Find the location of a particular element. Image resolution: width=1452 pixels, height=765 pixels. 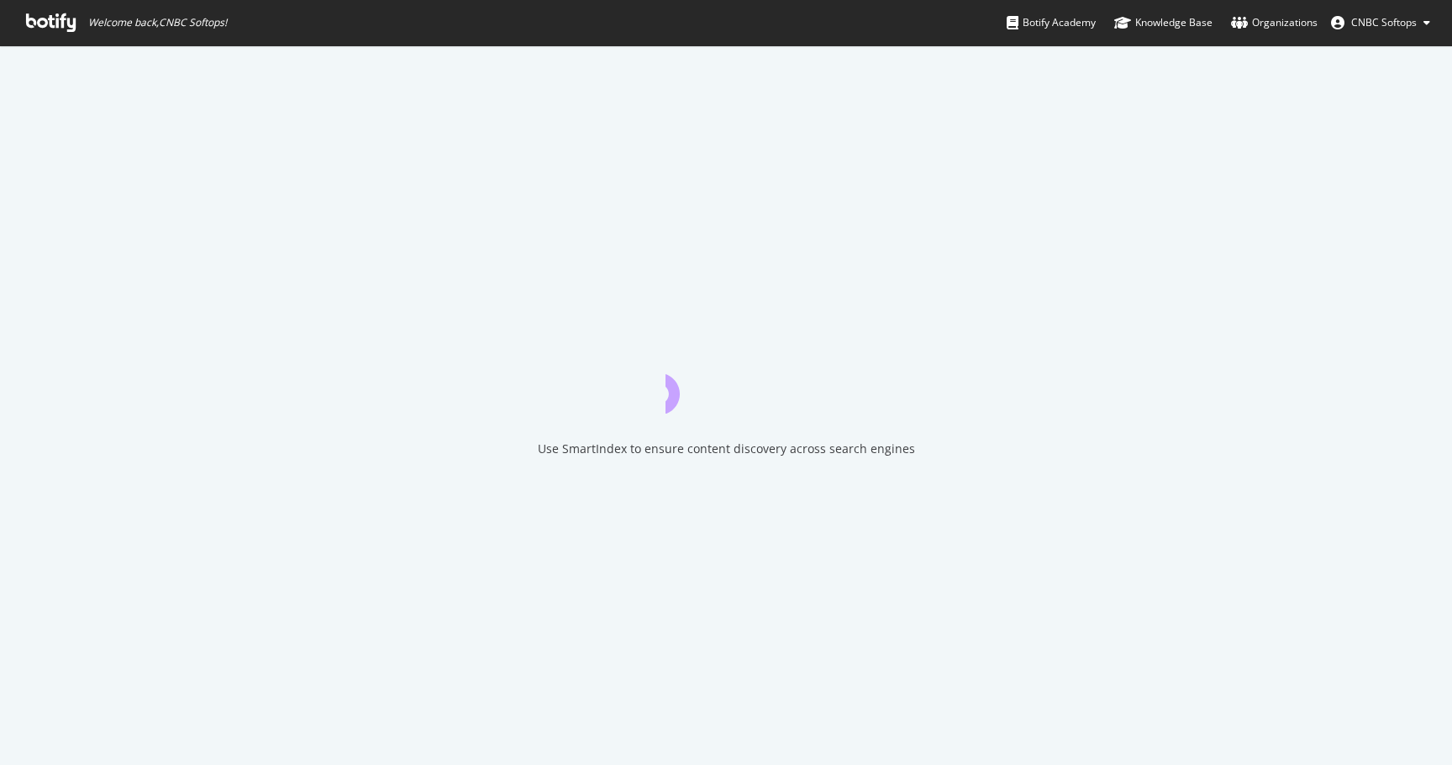

div: Knowledge Base is located at coordinates (1163, 23).